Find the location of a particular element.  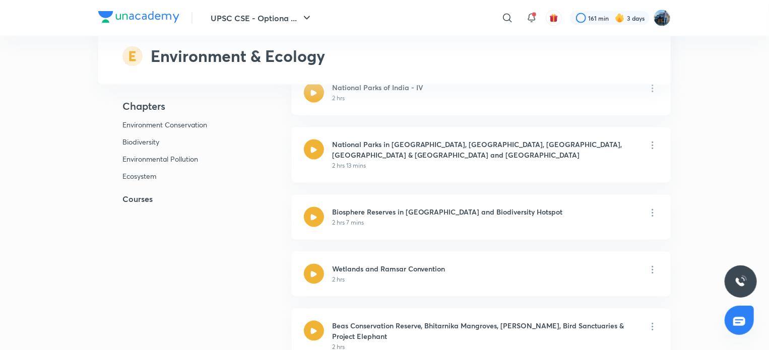

p: Environmental Pollution is located at coordinates (171, 160).